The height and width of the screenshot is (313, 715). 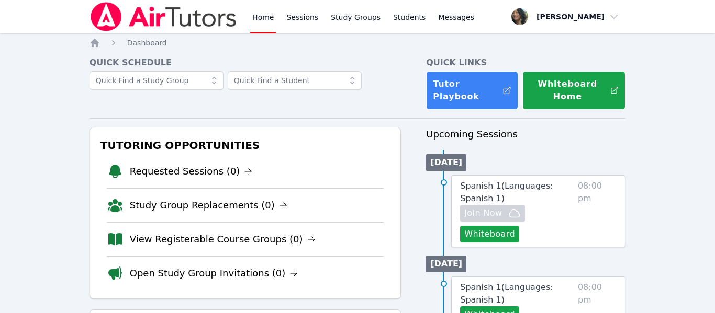 I want to click on button: Whiteboard Home, so click(x=573, y=91).